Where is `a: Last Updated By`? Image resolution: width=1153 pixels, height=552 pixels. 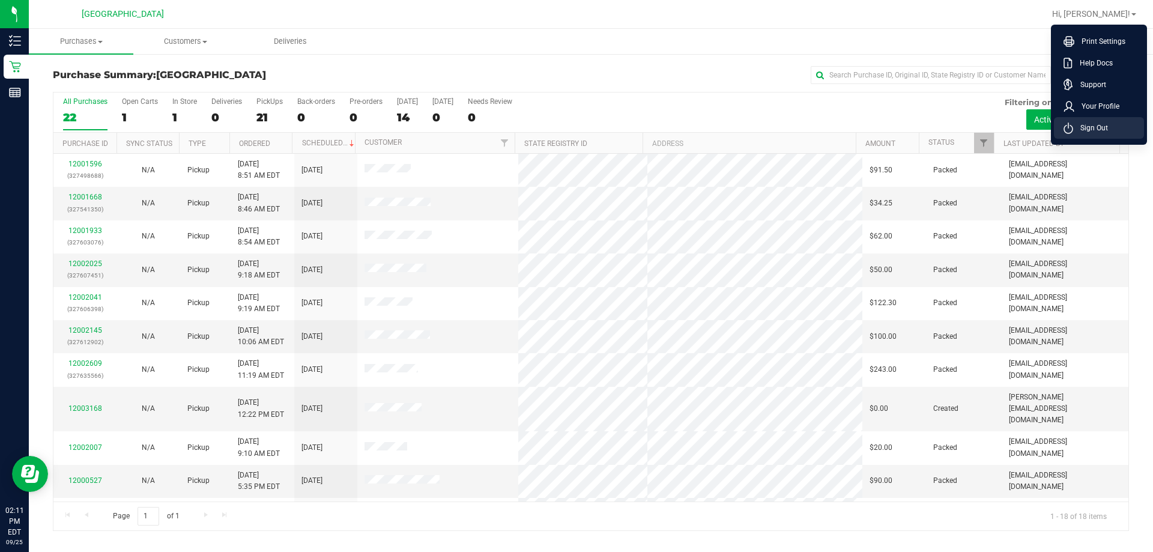 a: Last Updated By is located at coordinates (1034, 144).